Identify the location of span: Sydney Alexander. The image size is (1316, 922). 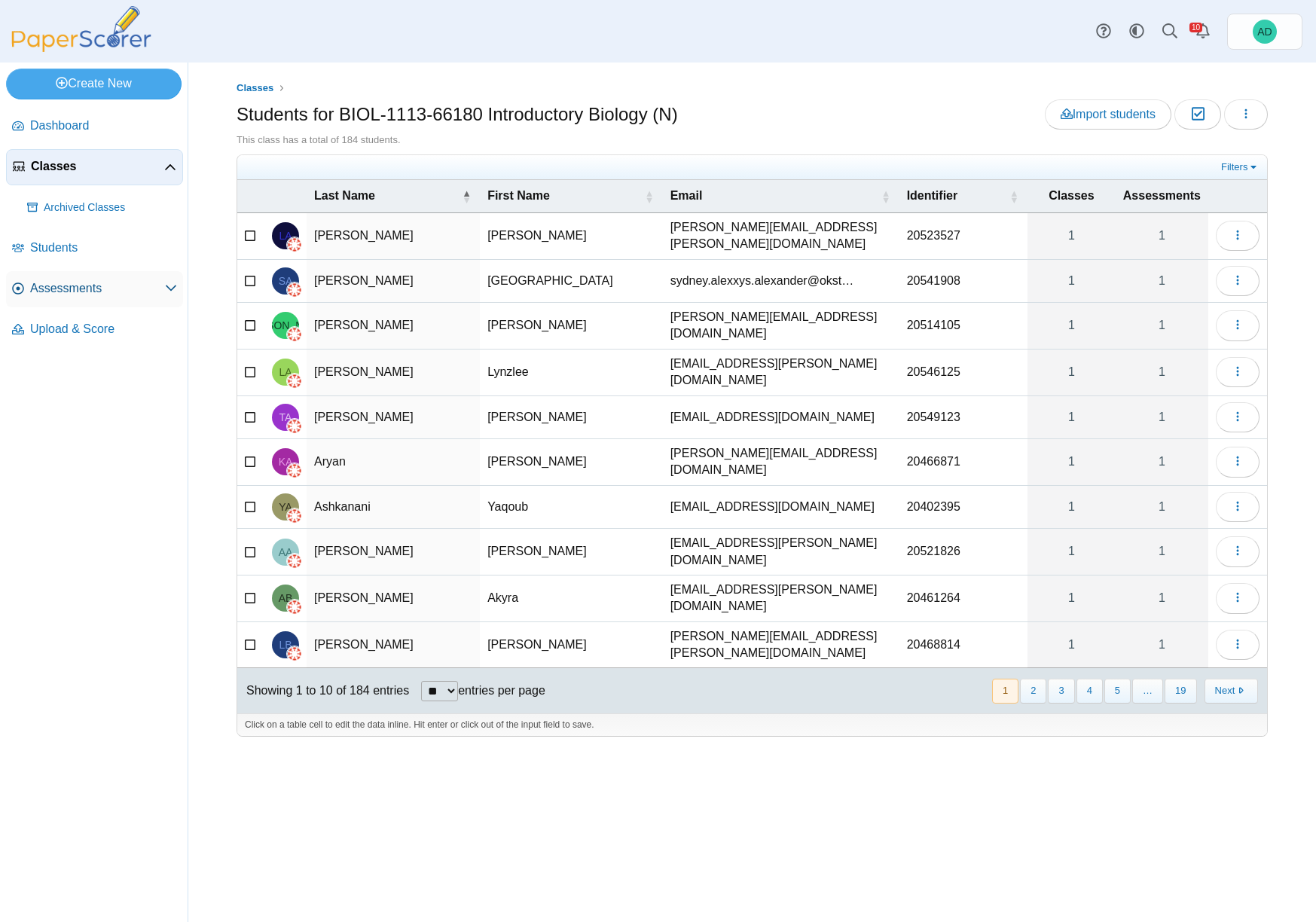
(285, 281).